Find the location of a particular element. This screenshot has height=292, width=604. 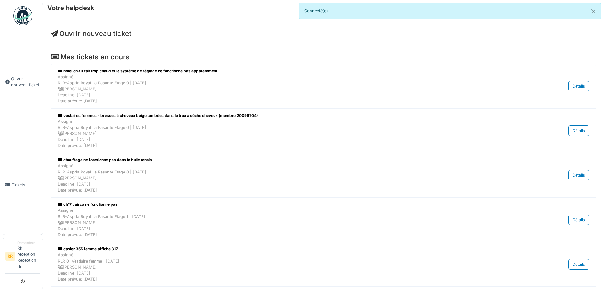

div: Connecté(e). is located at coordinates (450, 11).